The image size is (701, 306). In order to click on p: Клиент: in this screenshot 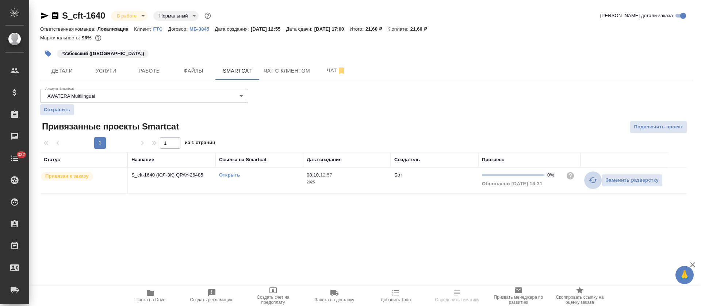, I will do `click(144, 29)`.